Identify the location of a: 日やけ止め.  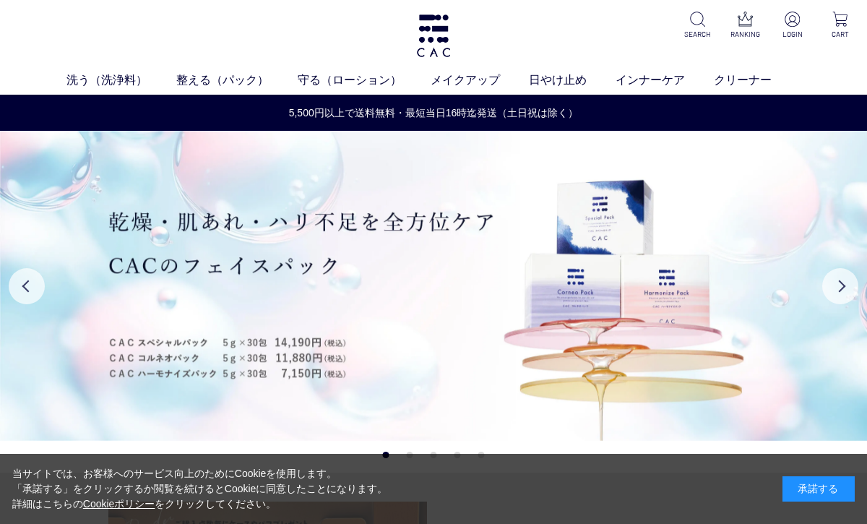
(572, 80).